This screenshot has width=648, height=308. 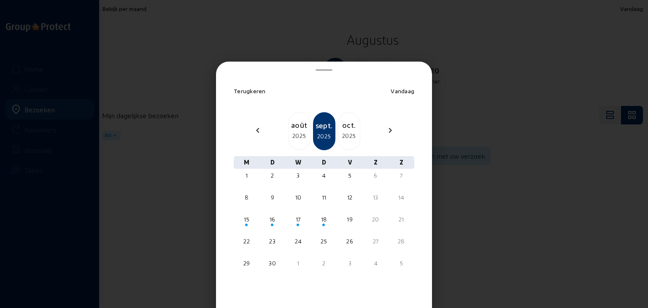 What do you see at coordinates (349, 125) in the screenshot?
I see `div: oct.` at bounding box center [349, 125].